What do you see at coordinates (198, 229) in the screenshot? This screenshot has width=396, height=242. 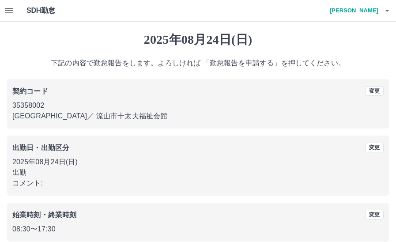 I see `p: 08:30 〜 17:30` at bounding box center [198, 229].